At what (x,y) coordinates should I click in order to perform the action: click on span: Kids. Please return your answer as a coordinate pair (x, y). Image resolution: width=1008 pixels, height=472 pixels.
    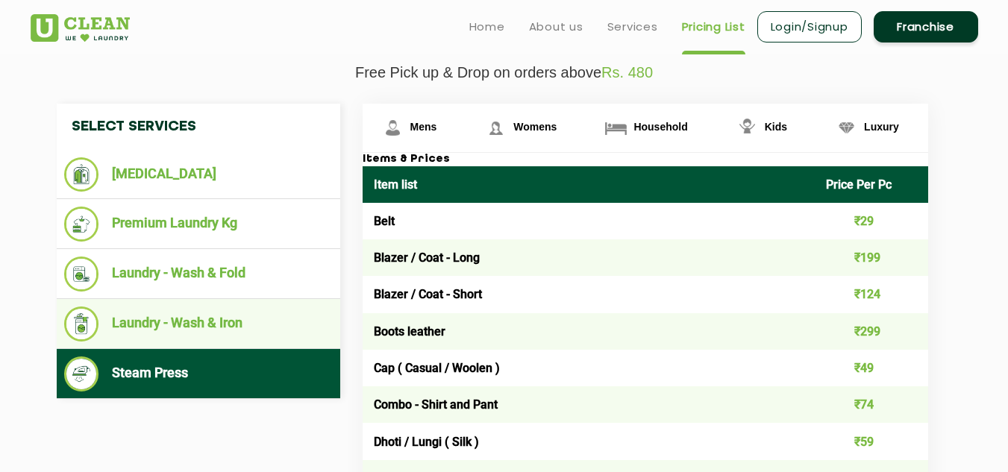
    Looking at the image, I should click on (776, 127).